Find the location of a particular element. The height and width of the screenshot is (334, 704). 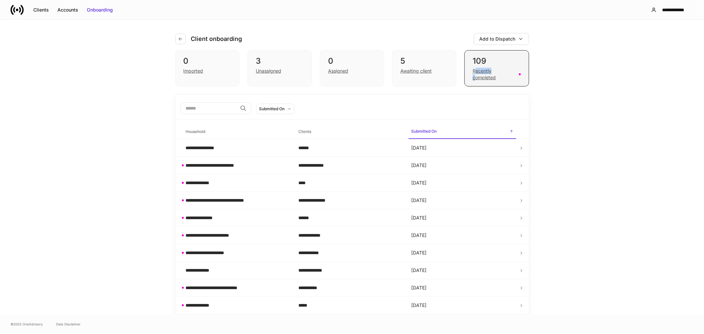

div: Onboarding is located at coordinates (100, 10).